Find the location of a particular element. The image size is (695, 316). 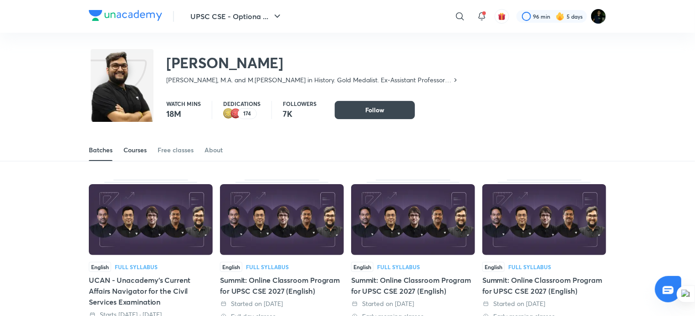

img: educator badge2 is located at coordinates (228, 114).